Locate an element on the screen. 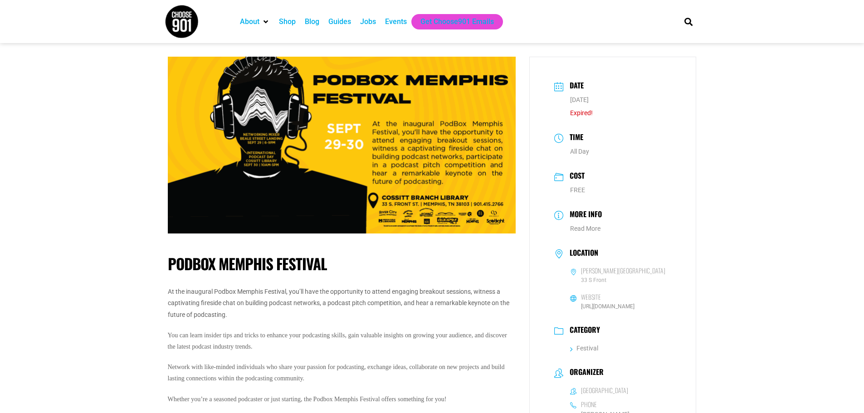 This screenshot has width=864, height=413. img: Poster for Podbox Memphis Festival. is located at coordinates (341, 145).